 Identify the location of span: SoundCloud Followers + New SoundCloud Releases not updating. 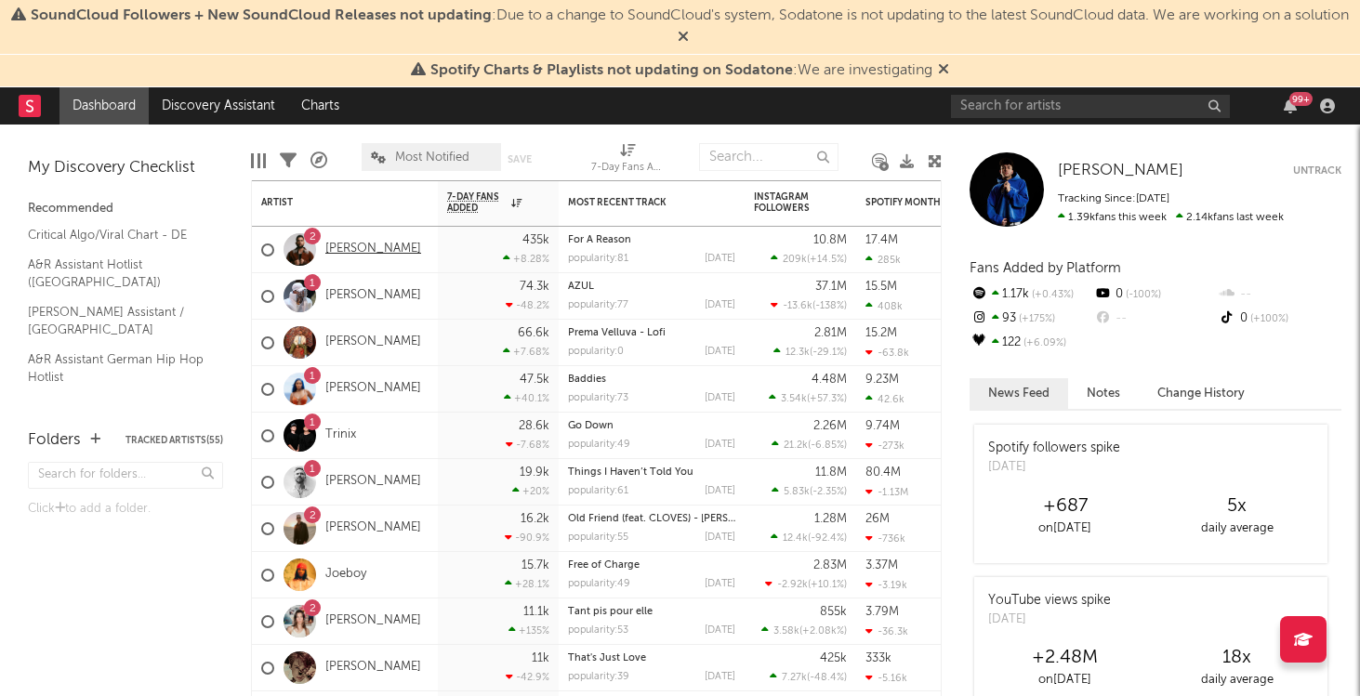
(261, 16).